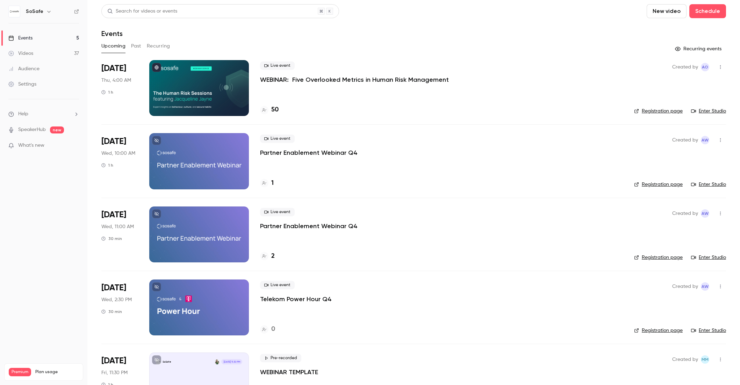 Image resolution: width=740 pixels, height=385 pixels. I want to click on span: Alba Oni, so click(705, 67).